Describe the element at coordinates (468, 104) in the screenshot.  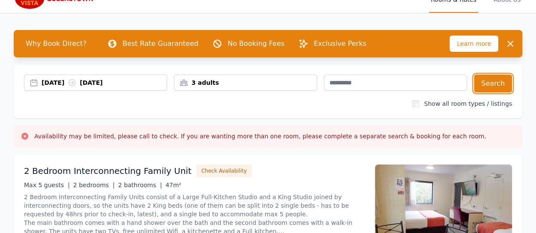
I see `label: Show all room types / listings` at that location.